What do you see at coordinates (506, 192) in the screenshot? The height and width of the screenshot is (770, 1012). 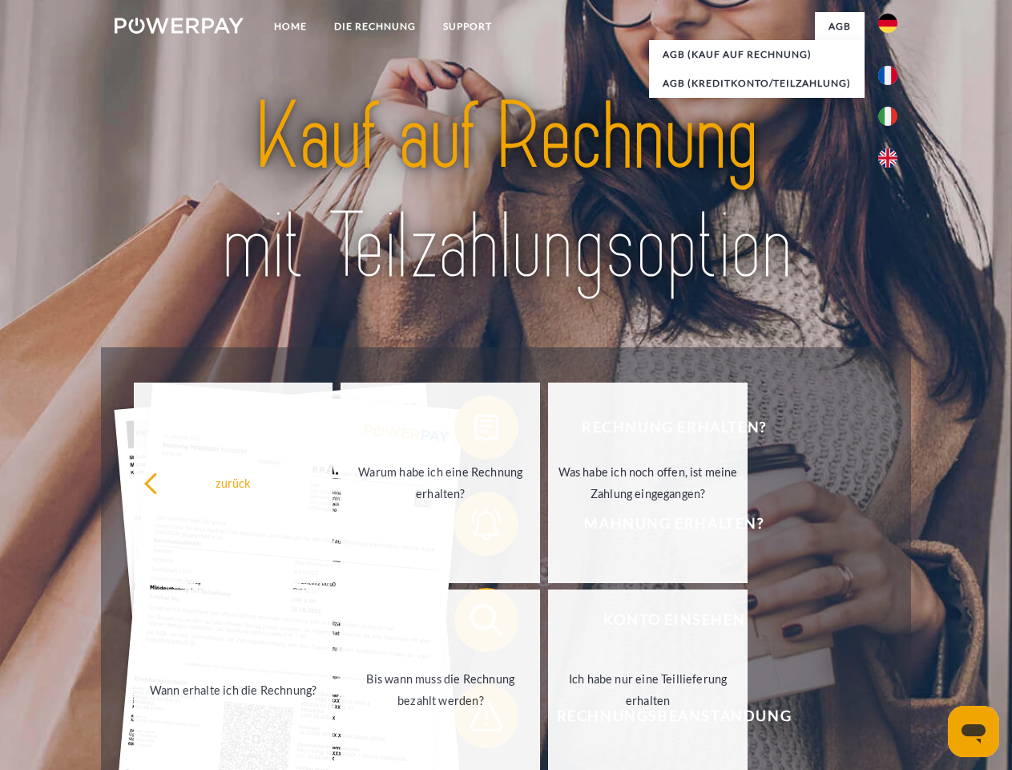 I see `img: title-powerpay_de.svg` at bounding box center [506, 192].